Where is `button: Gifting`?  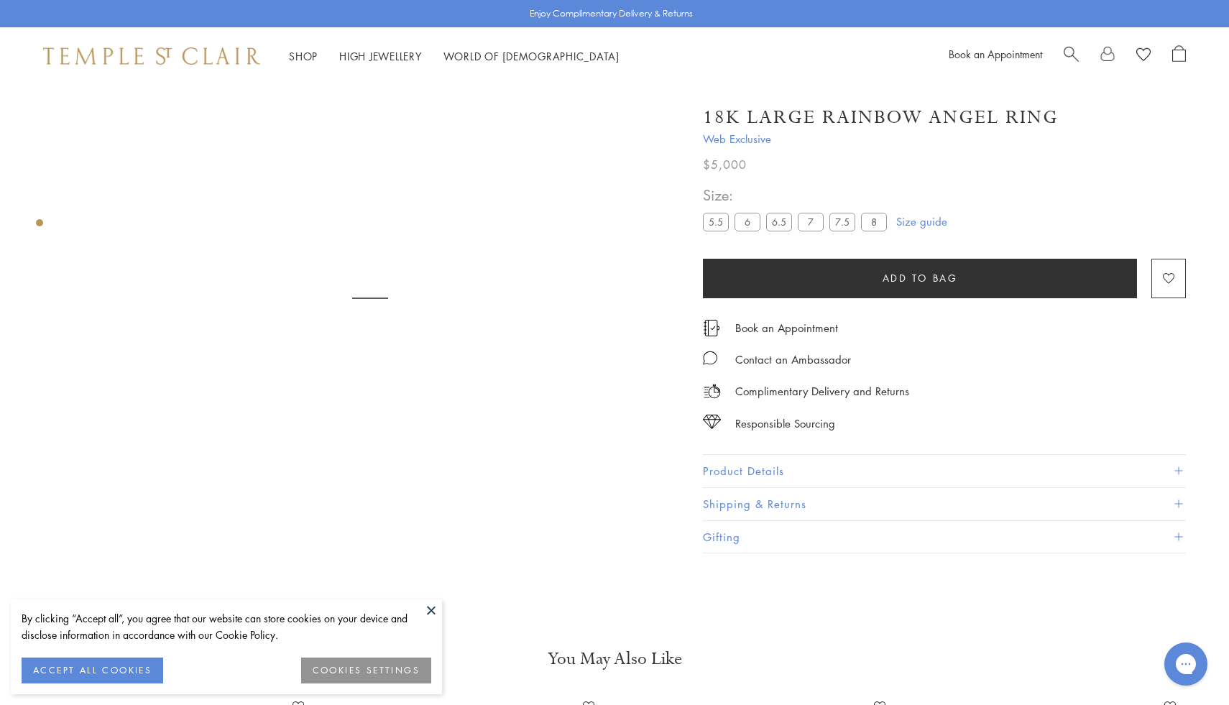
button: Gifting is located at coordinates (945, 537).